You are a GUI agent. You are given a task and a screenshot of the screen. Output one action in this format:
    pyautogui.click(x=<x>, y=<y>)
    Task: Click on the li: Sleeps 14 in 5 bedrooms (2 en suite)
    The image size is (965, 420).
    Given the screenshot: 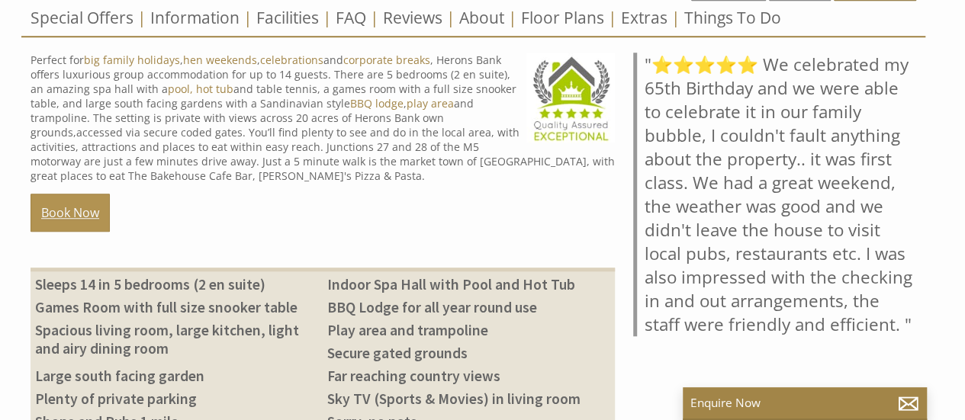 What is the action you would take?
    pyautogui.click(x=176, y=284)
    